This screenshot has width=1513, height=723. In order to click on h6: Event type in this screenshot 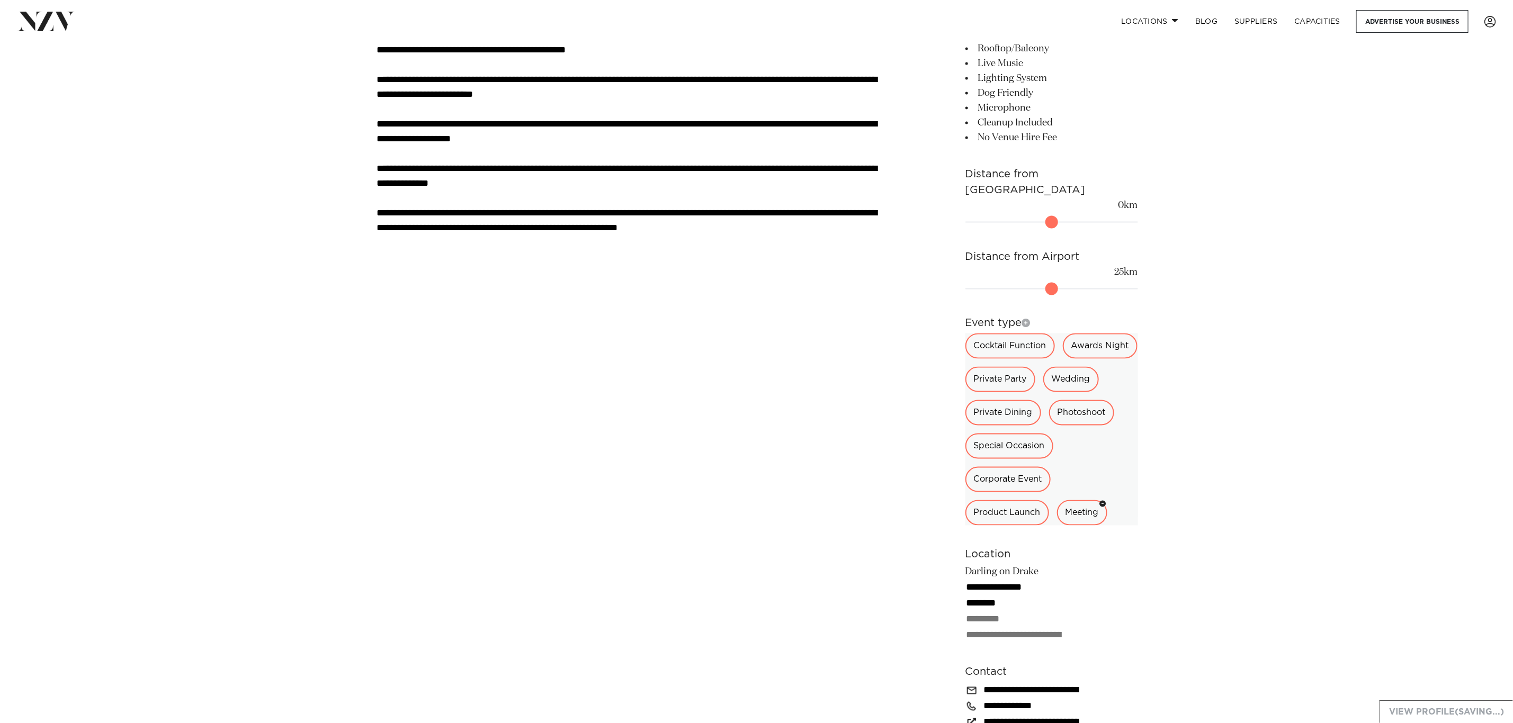, I will do `click(1051, 323)`.